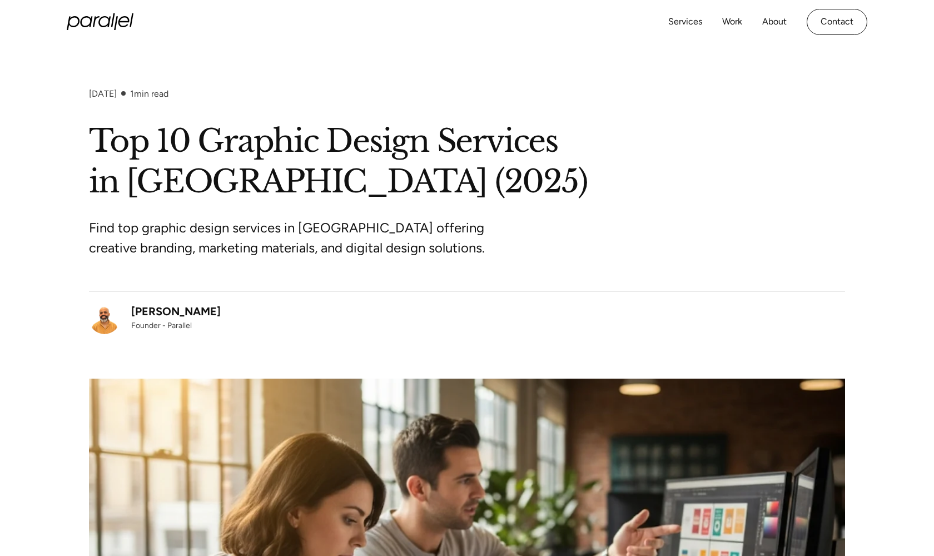 Image resolution: width=934 pixels, height=556 pixels. Describe the element at coordinates (100, 22) in the screenshot. I see `a: home` at that location.